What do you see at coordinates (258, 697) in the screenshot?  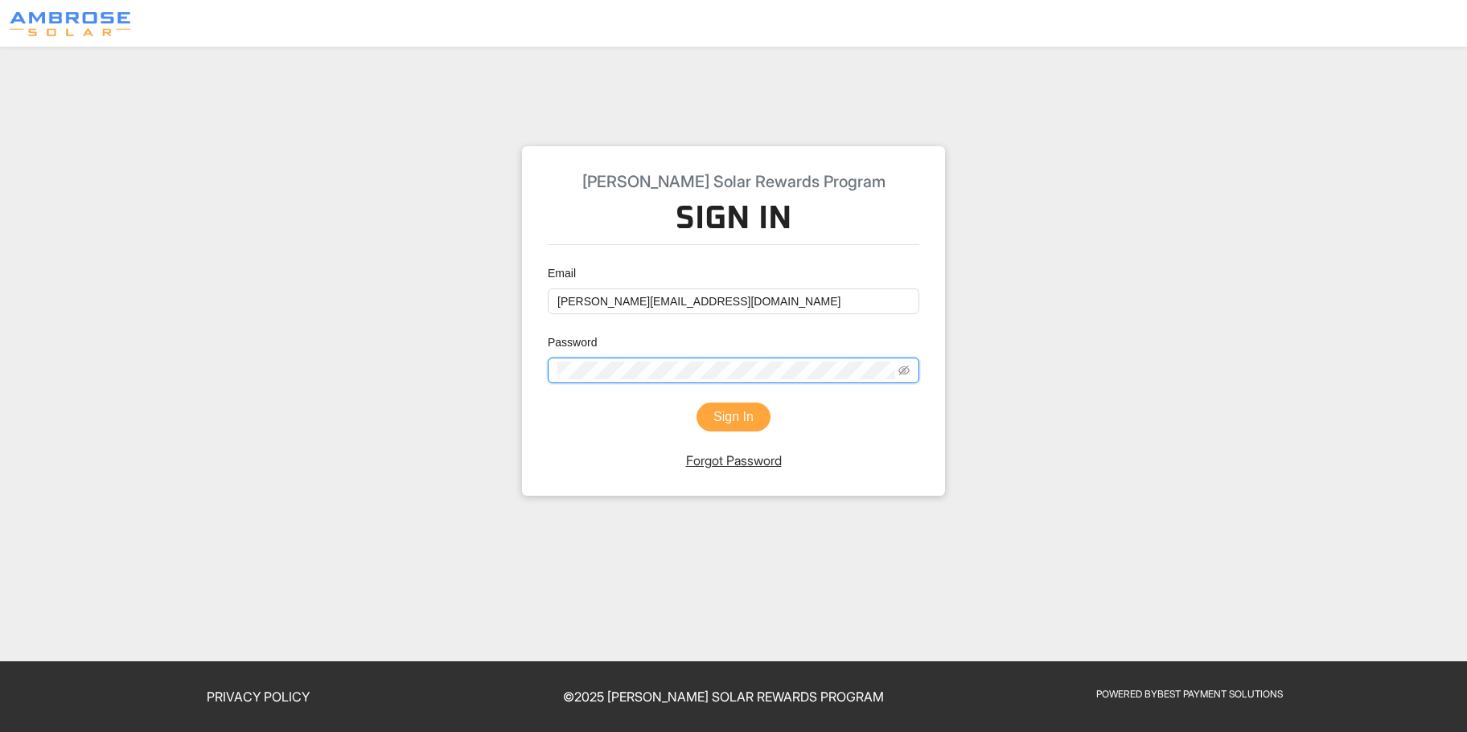 I see `a: Privacy Policy` at bounding box center [258, 697].